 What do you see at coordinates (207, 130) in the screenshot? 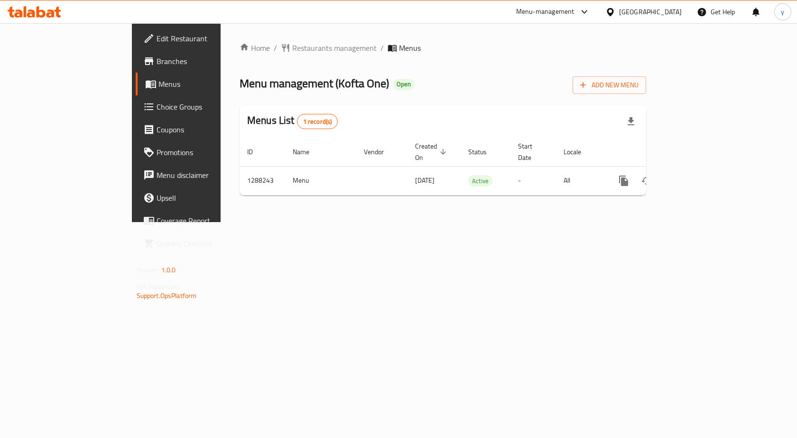
I see `span: Coupons` at bounding box center [207, 130].